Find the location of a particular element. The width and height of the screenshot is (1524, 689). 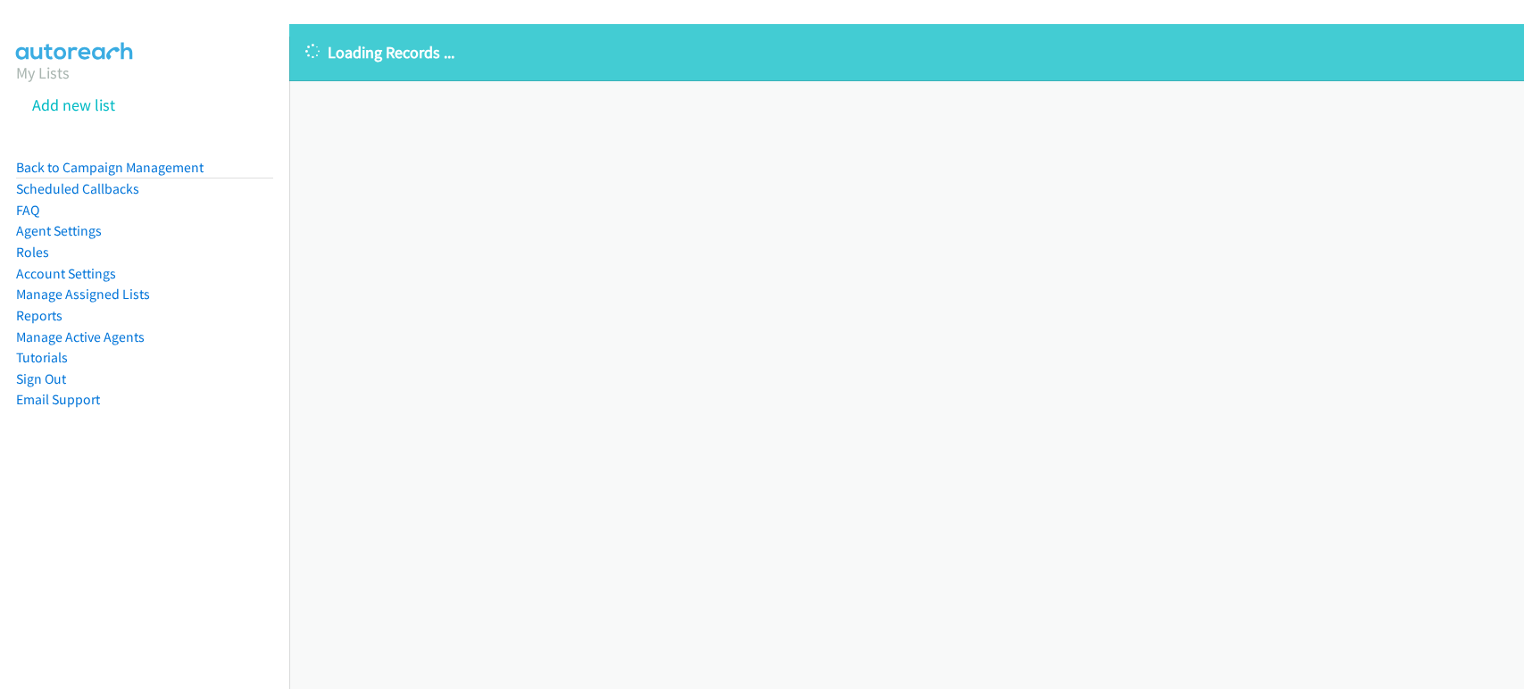

a: FAQ is located at coordinates (28, 210).